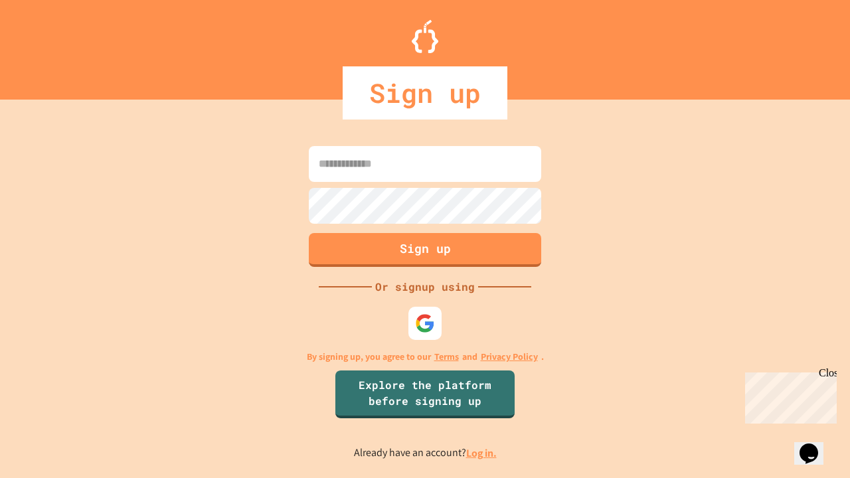 This screenshot has width=850, height=478. I want to click on img: Logo.svg, so click(425, 37).